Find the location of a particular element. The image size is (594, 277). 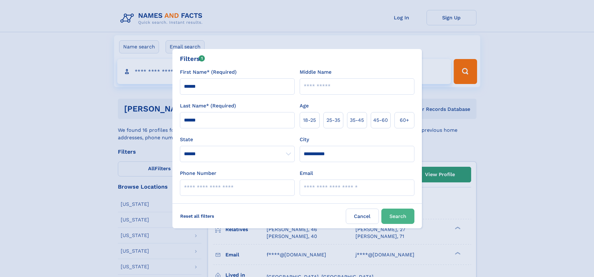

div: Filters is located at coordinates (192, 59).